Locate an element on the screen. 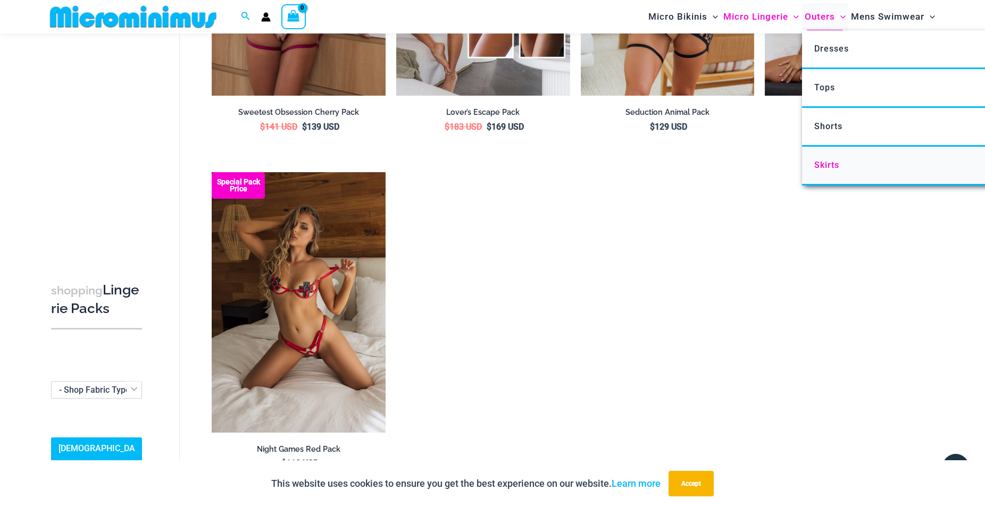 The height and width of the screenshot is (507, 985). img: MM SHOP LOGO FLAT is located at coordinates (133, 16).